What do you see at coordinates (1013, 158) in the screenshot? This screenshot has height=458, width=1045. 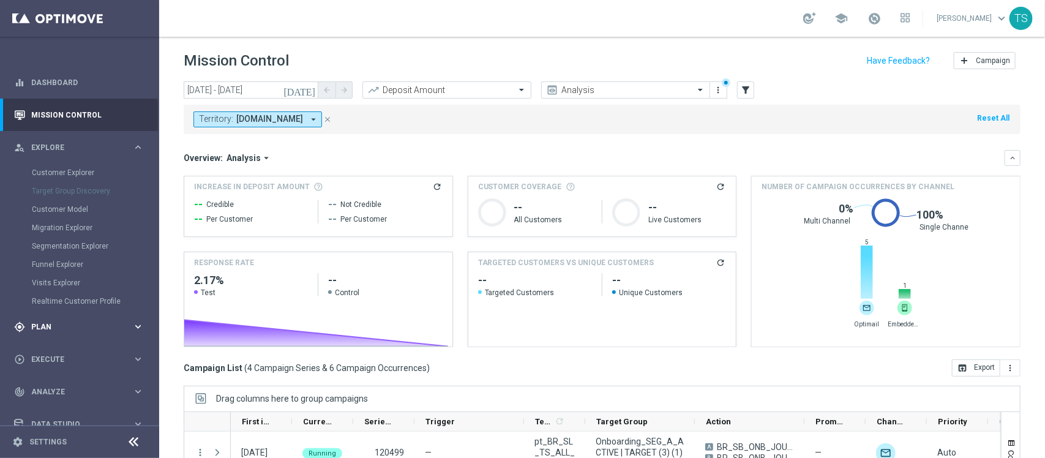 I see `button: keyboard_arrow_down` at bounding box center [1013, 158].